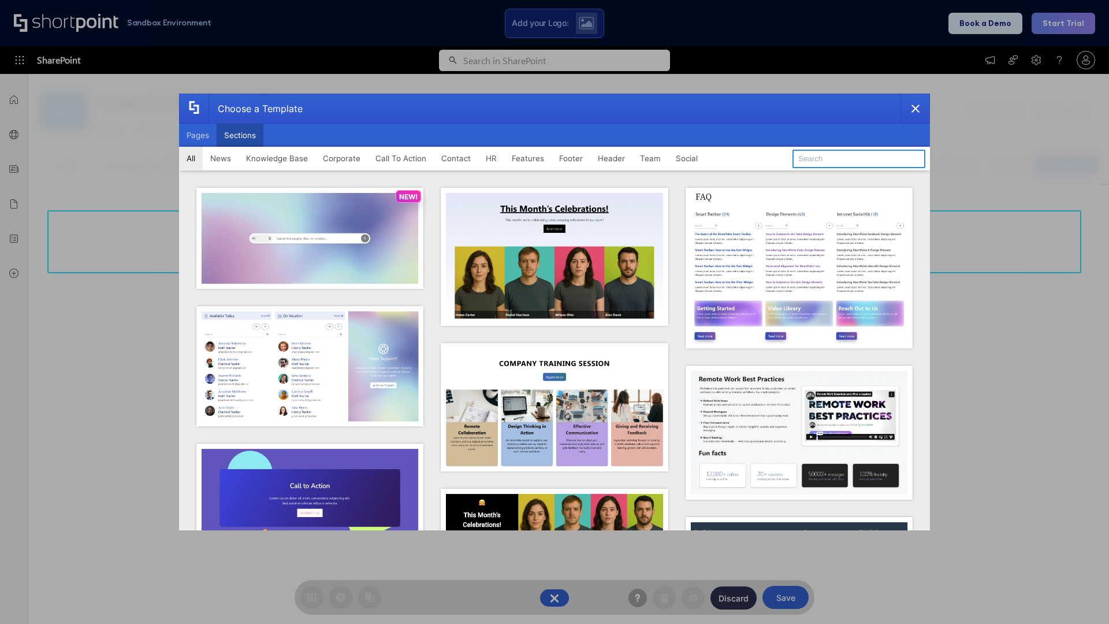  I want to click on button: News, so click(221, 158).